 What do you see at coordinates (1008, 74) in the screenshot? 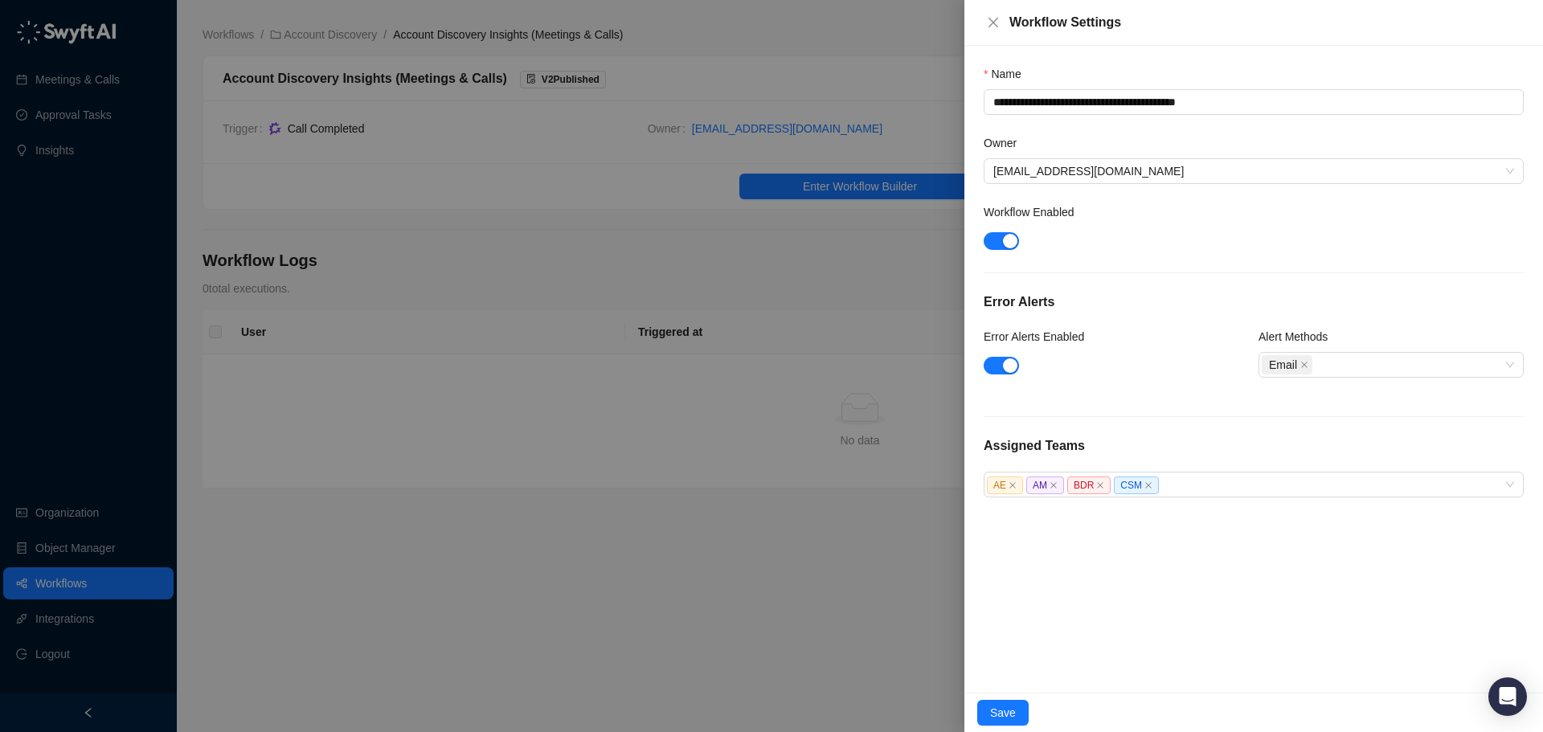
I see `label: Name` at bounding box center [1008, 74].